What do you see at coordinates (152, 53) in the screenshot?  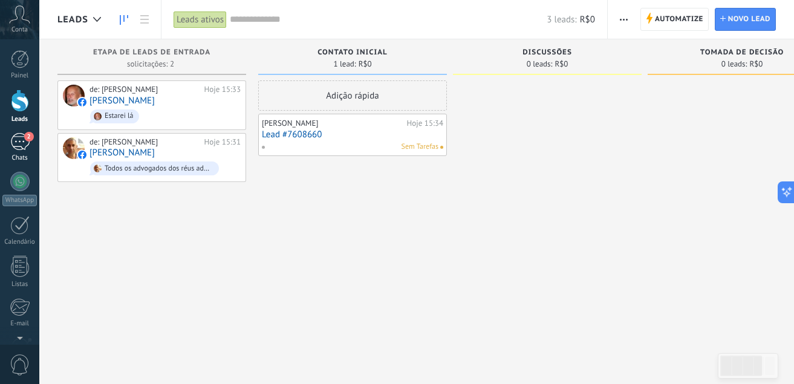 I see `span: Etapa de leads de entrada` at bounding box center [152, 53].